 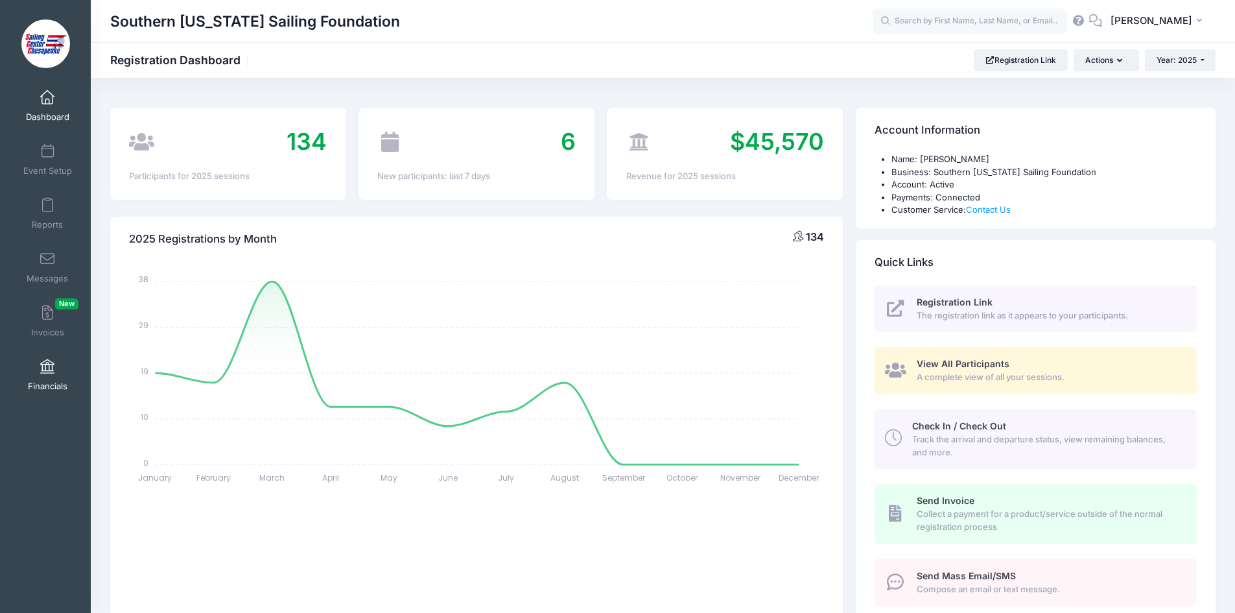 What do you see at coordinates (47, 117) in the screenshot?
I see `span: Dashboard` at bounding box center [47, 117].